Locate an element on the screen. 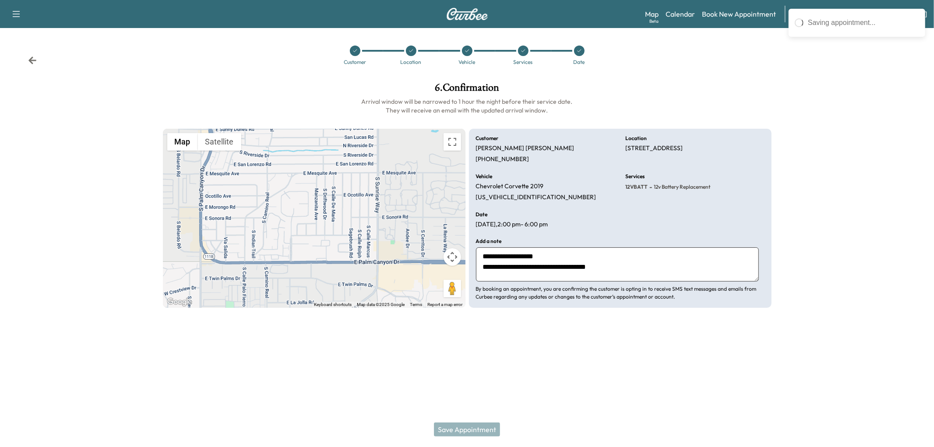 This screenshot has width=934, height=447. img: Curbee Logo is located at coordinates (467, 14).